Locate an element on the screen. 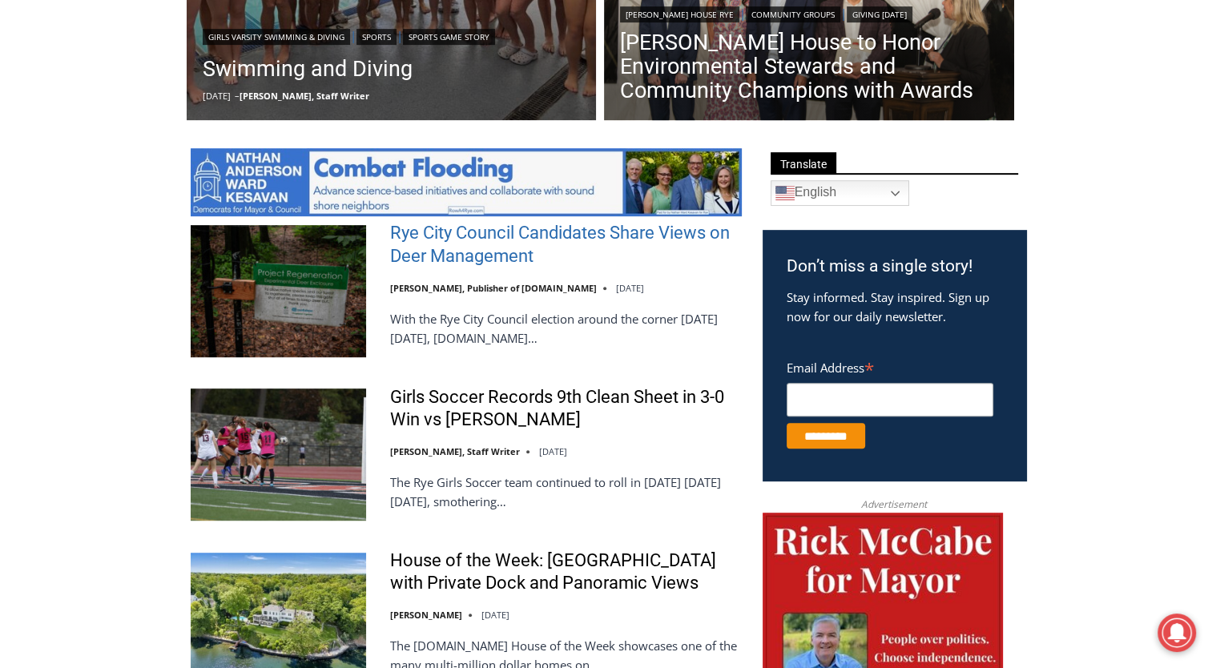  img: Rye City Council Candidates Share Views on Deer Management is located at coordinates (278, 291).